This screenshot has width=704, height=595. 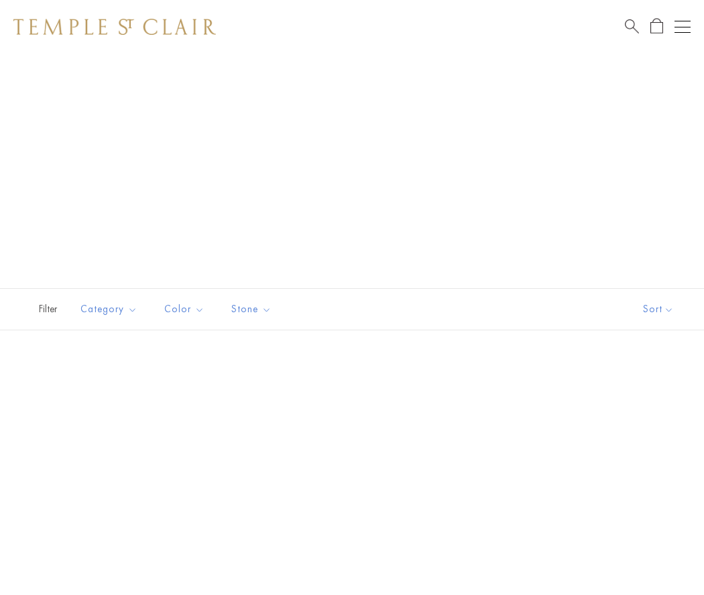 I want to click on a: Open Shopping Bag, so click(x=656, y=26).